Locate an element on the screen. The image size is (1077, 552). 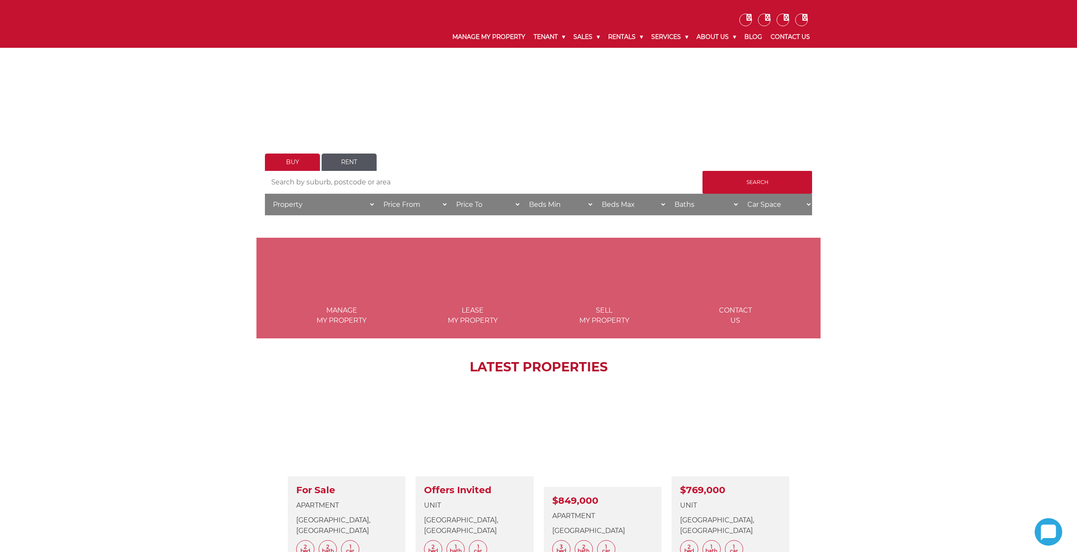
span: Sell my Property is located at coordinates (604, 316).